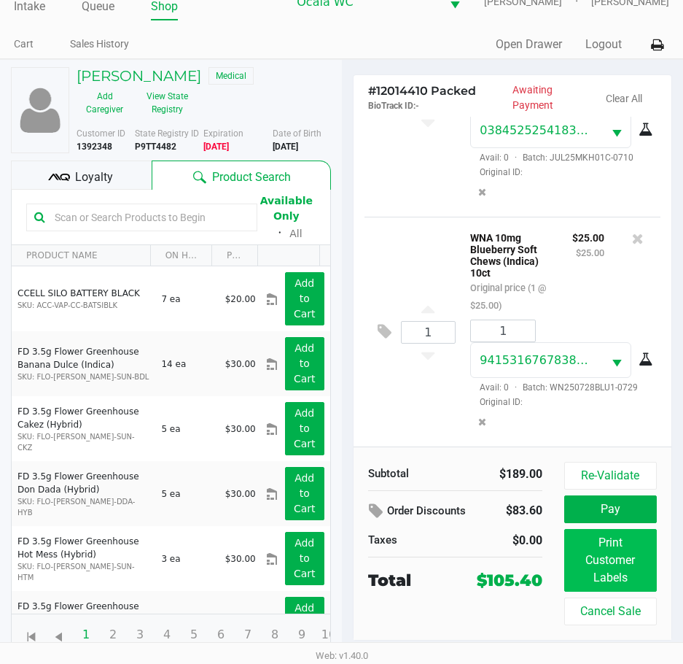 The image size is (683, 664). I want to click on td: FD 3.5g Flower Greenhouse Hot Mess (Hybrid), so click(83, 558).